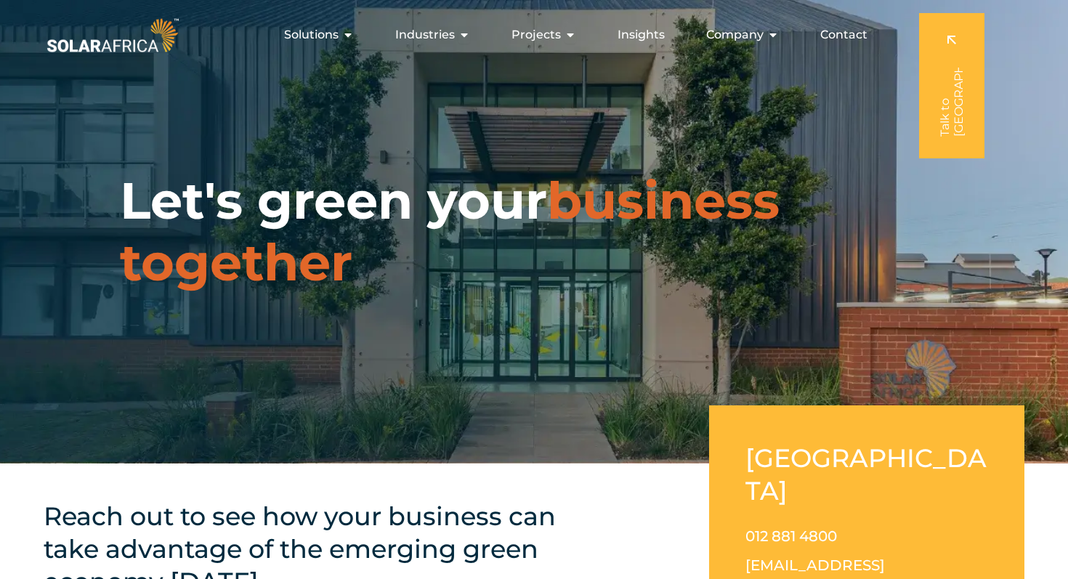 The width and height of the screenshot is (1068, 579). Describe the element at coordinates (311, 35) in the screenshot. I see `span: Solutions` at that location.